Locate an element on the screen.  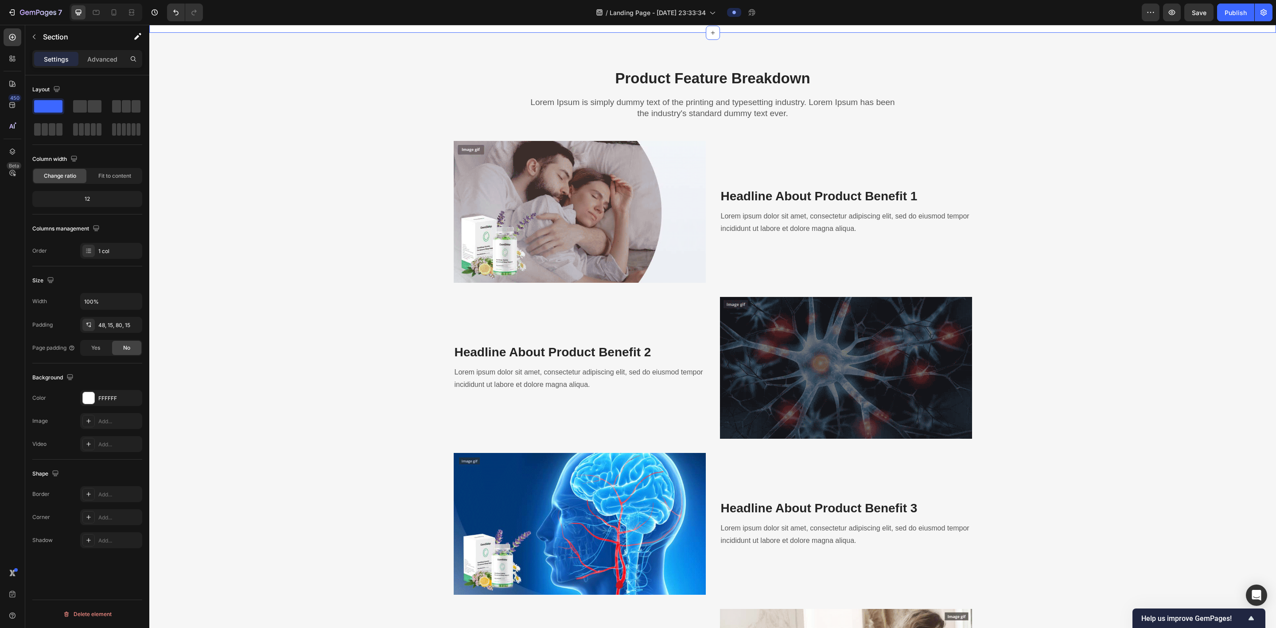
div: 12 is located at coordinates (87, 199).